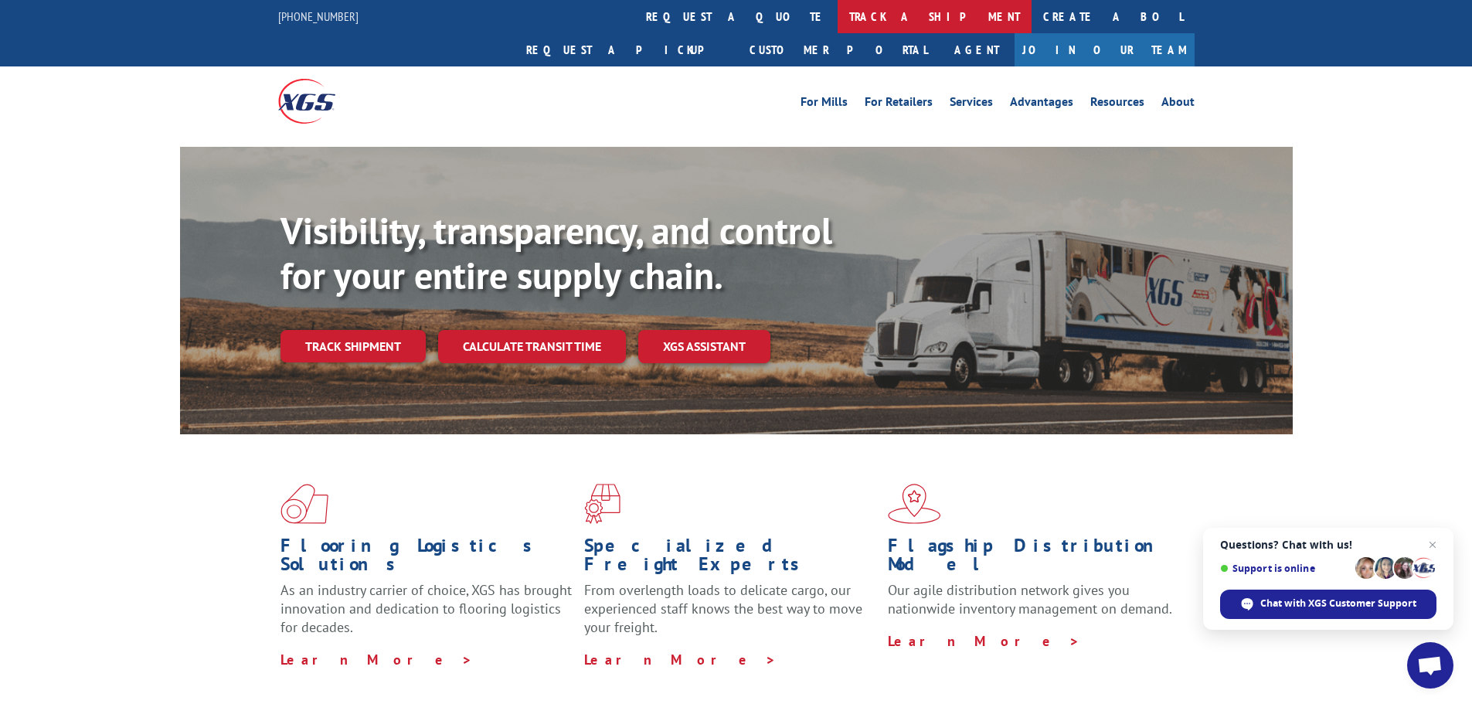 The image size is (1472, 704). Describe the element at coordinates (1328, 545) in the screenshot. I see `span: Questions? Chat with us!` at that location.